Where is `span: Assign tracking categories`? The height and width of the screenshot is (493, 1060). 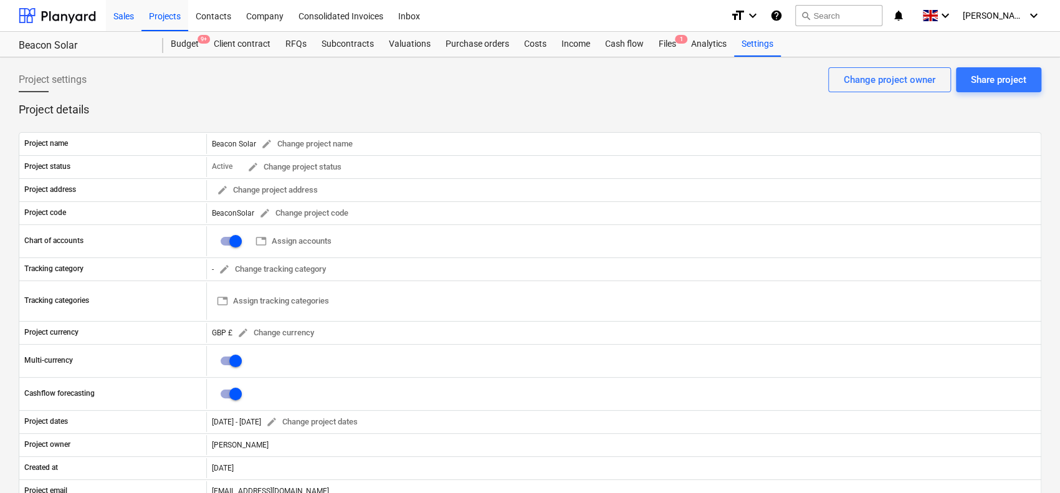
span: Assign tracking categories is located at coordinates (273, 301).